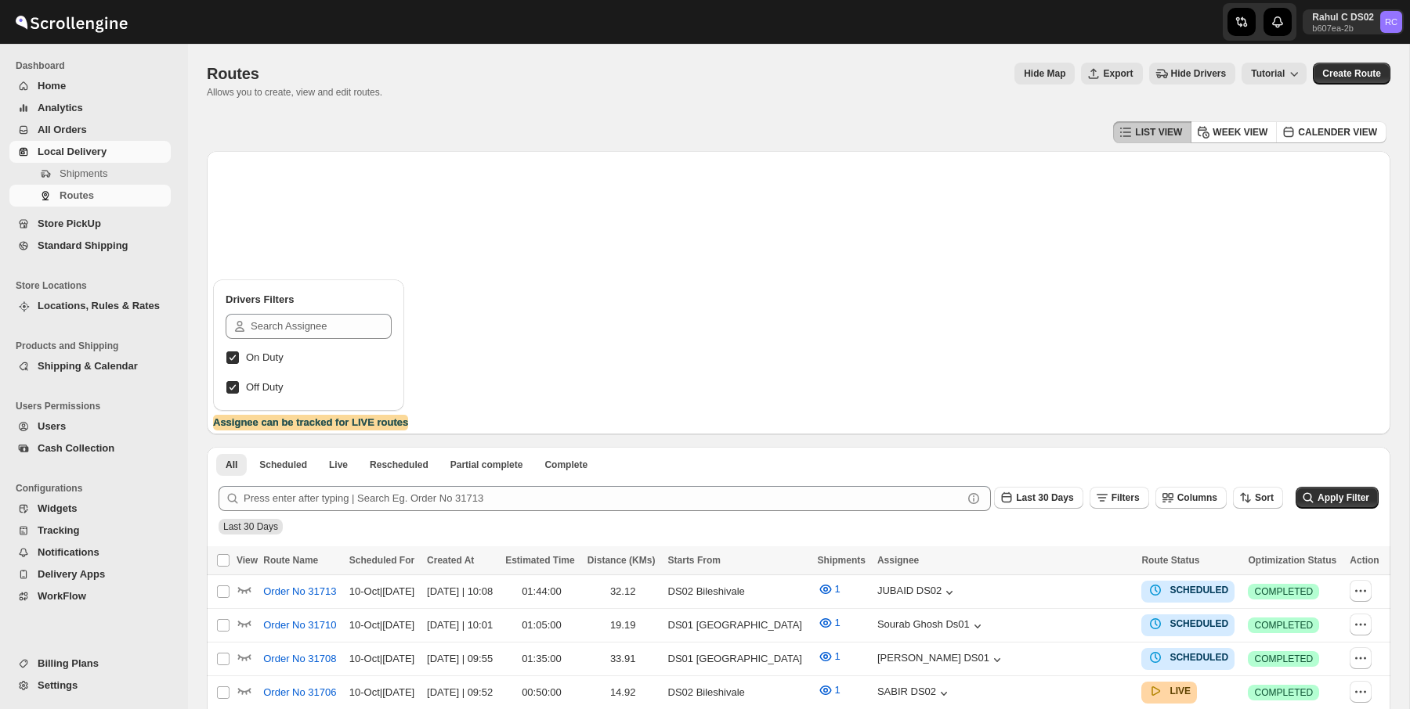  Describe the element at coordinates (71, 22) in the screenshot. I see `img: ScrollEngine` at that location.